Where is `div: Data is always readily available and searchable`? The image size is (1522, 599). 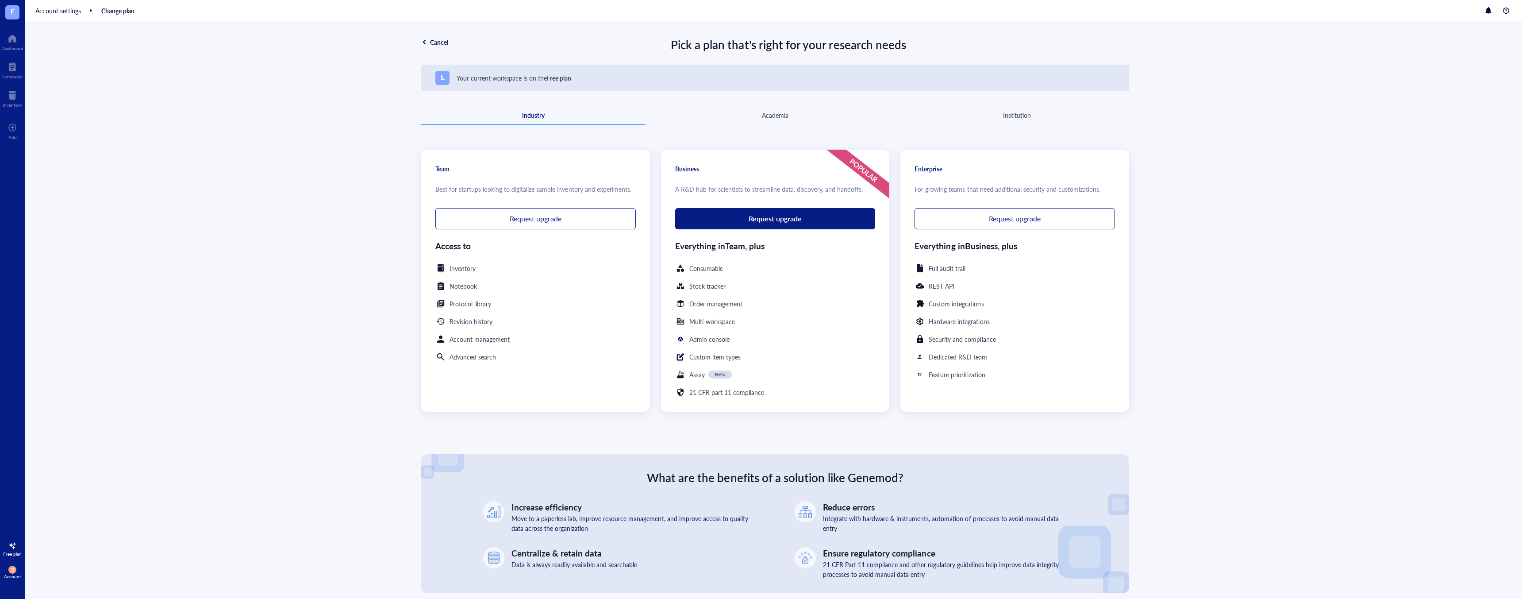 div: Data is always readily available and searchable is located at coordinates (574, 564).